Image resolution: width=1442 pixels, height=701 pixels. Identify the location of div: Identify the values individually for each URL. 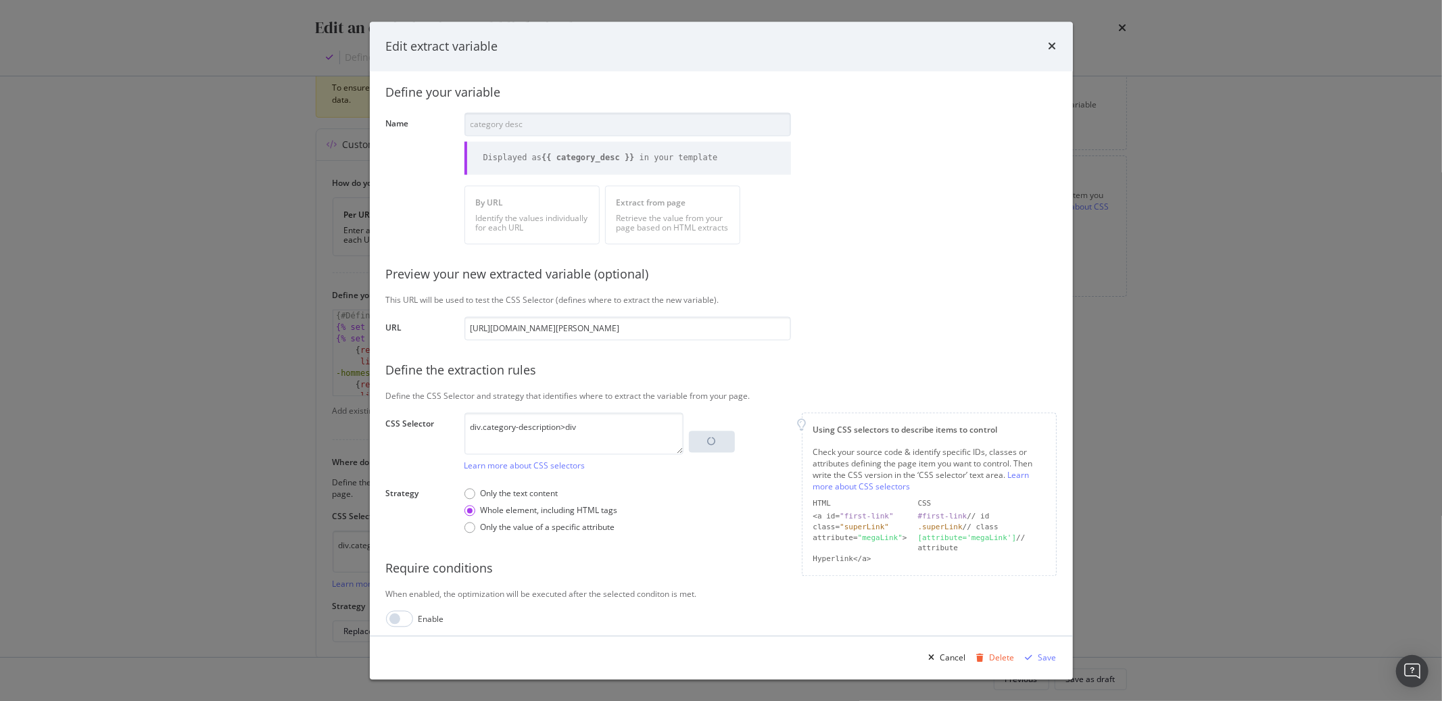
(532, 224).